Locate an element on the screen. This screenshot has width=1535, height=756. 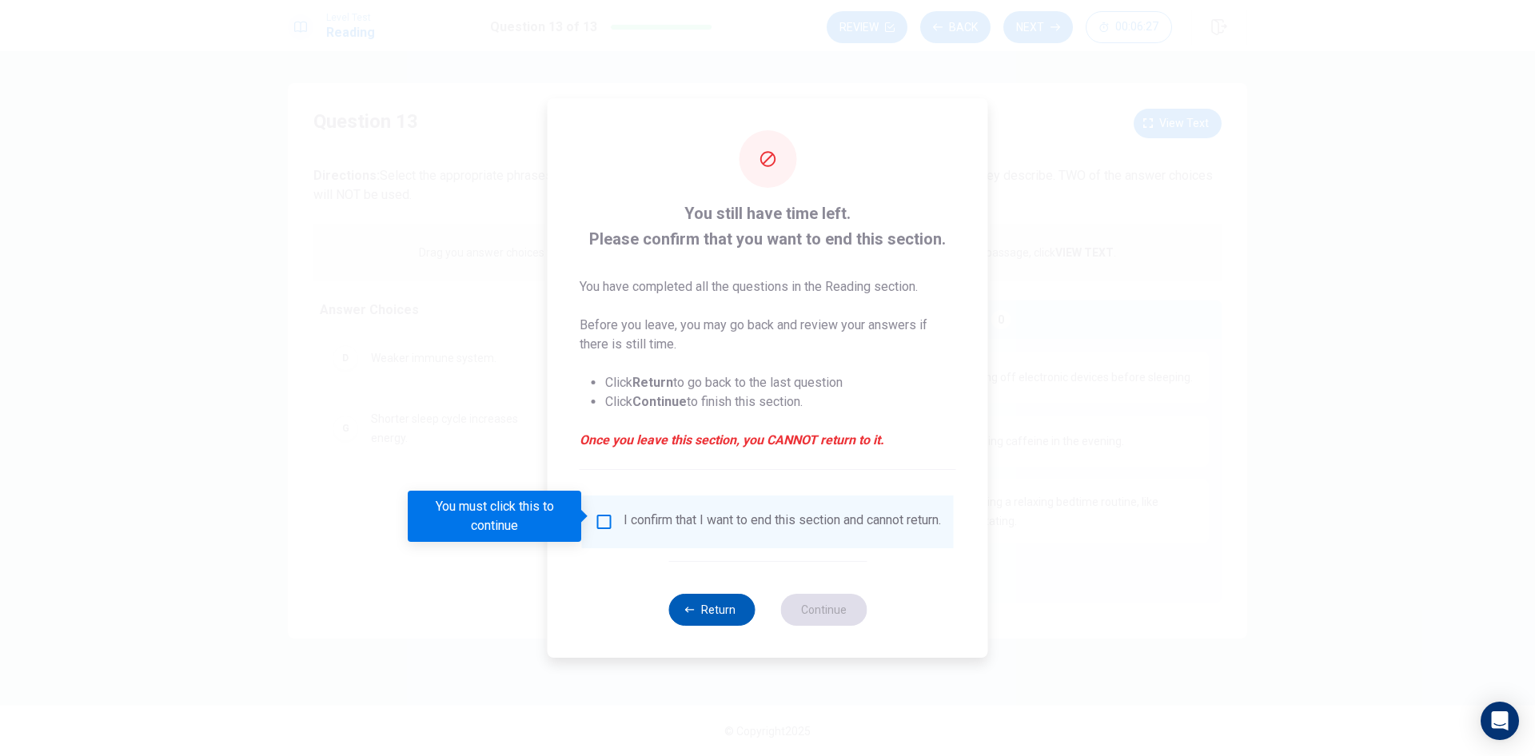
span: You must click this to continue is located at coordinates (604, 522).